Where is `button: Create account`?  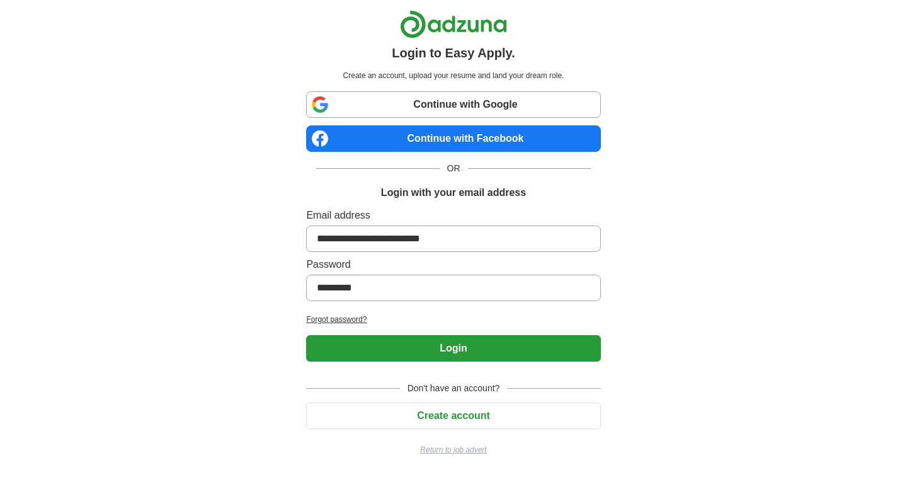 button: Create account is located at coordinates (453, 416).